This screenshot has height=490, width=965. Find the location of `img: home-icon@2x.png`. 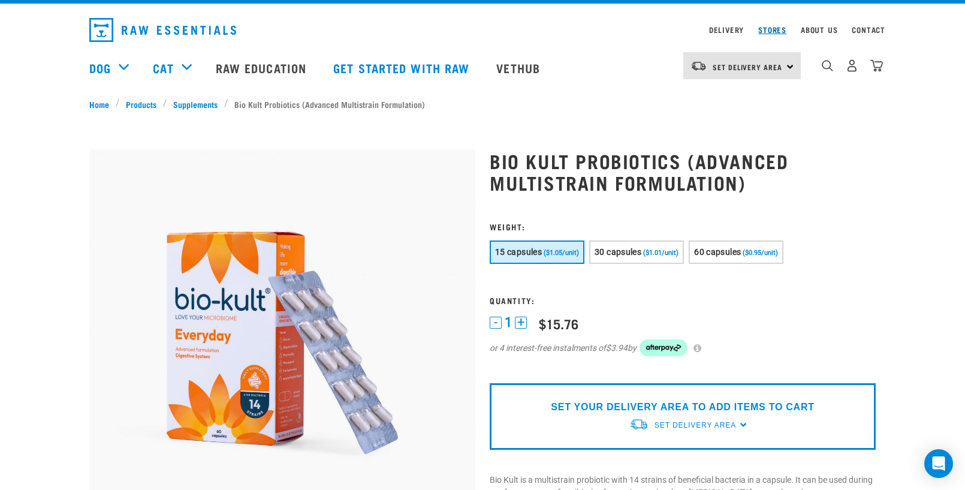

img: home-icon@2x.png is located at coordinates (876, 65).